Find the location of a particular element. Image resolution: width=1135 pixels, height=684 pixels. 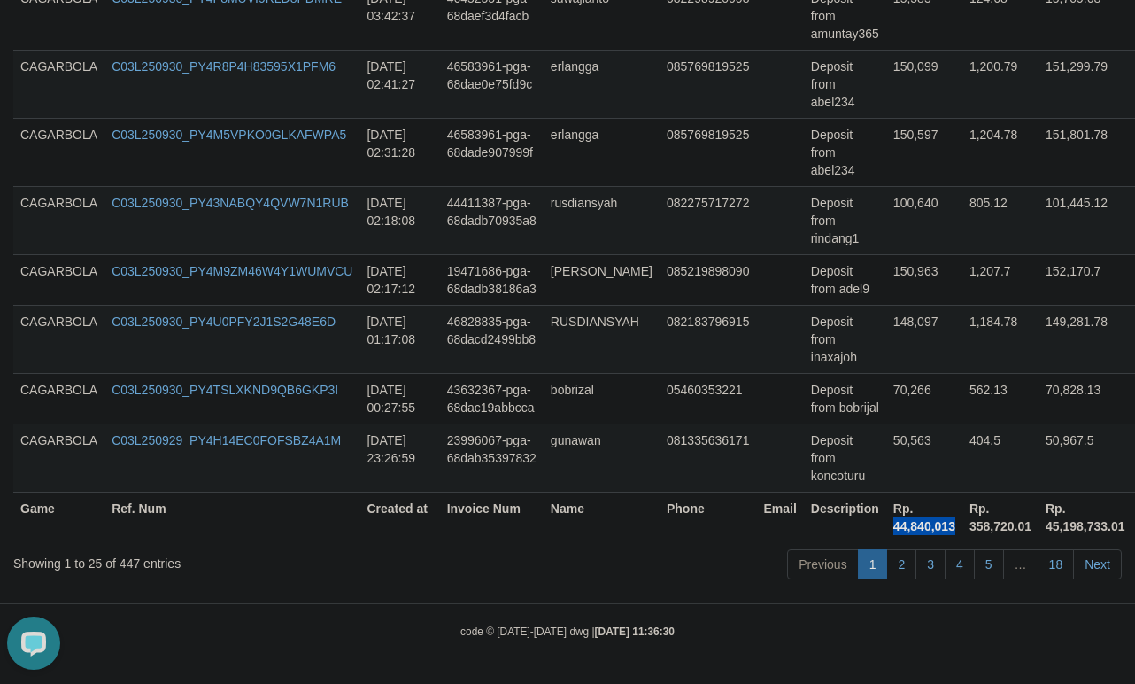

td: 150,099 is located at coordinates (925, 83).